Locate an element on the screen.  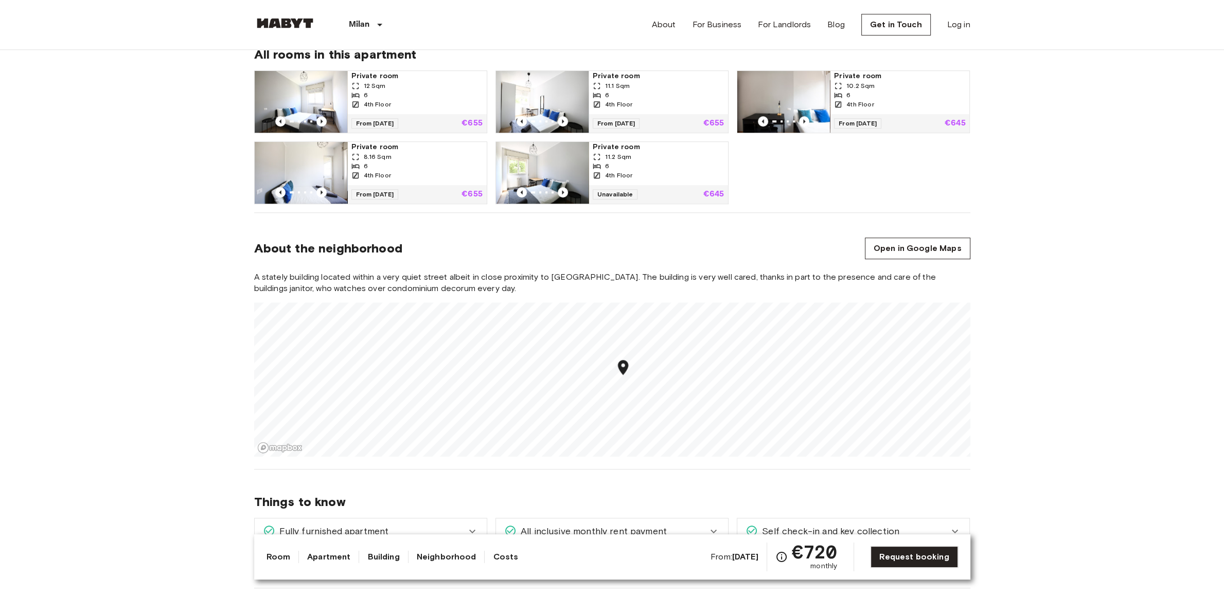
a: Open in Google Maps is located at coordinates (917, 248).